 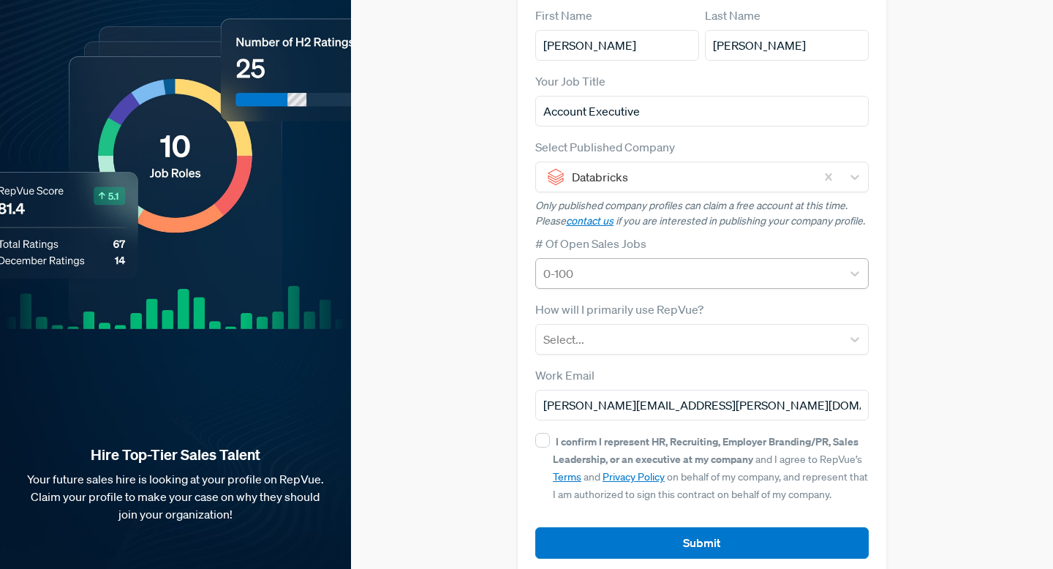 I want to click on label: First Name, so click(x=564, y=15).